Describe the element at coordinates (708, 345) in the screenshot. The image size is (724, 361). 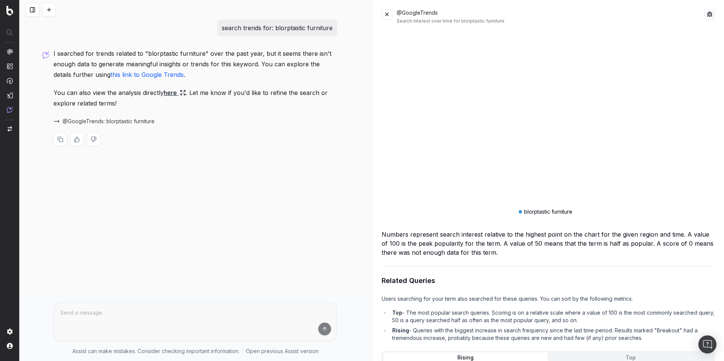
I see `div: Open Intercom Messenger` at that location.